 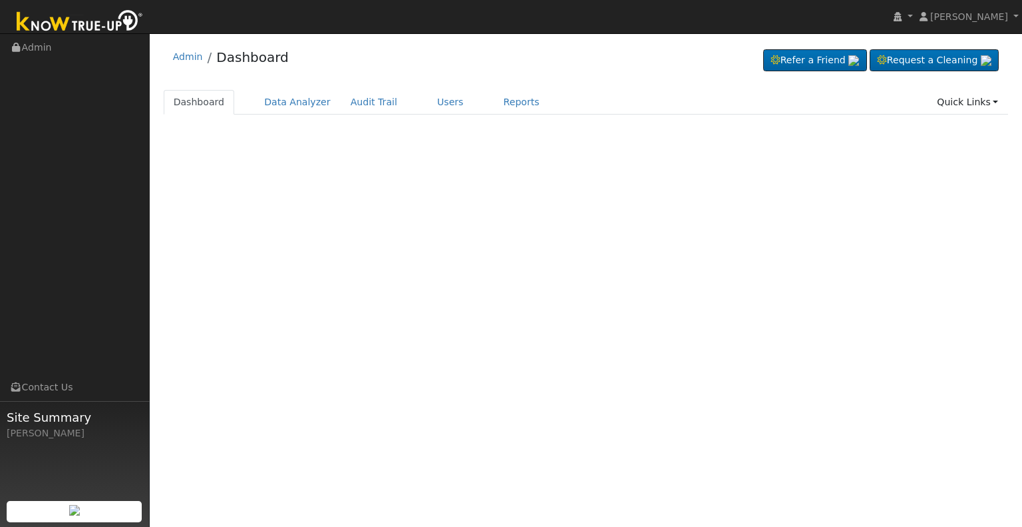 I want to click on a: Quick Links, so click(x=968, y=102).